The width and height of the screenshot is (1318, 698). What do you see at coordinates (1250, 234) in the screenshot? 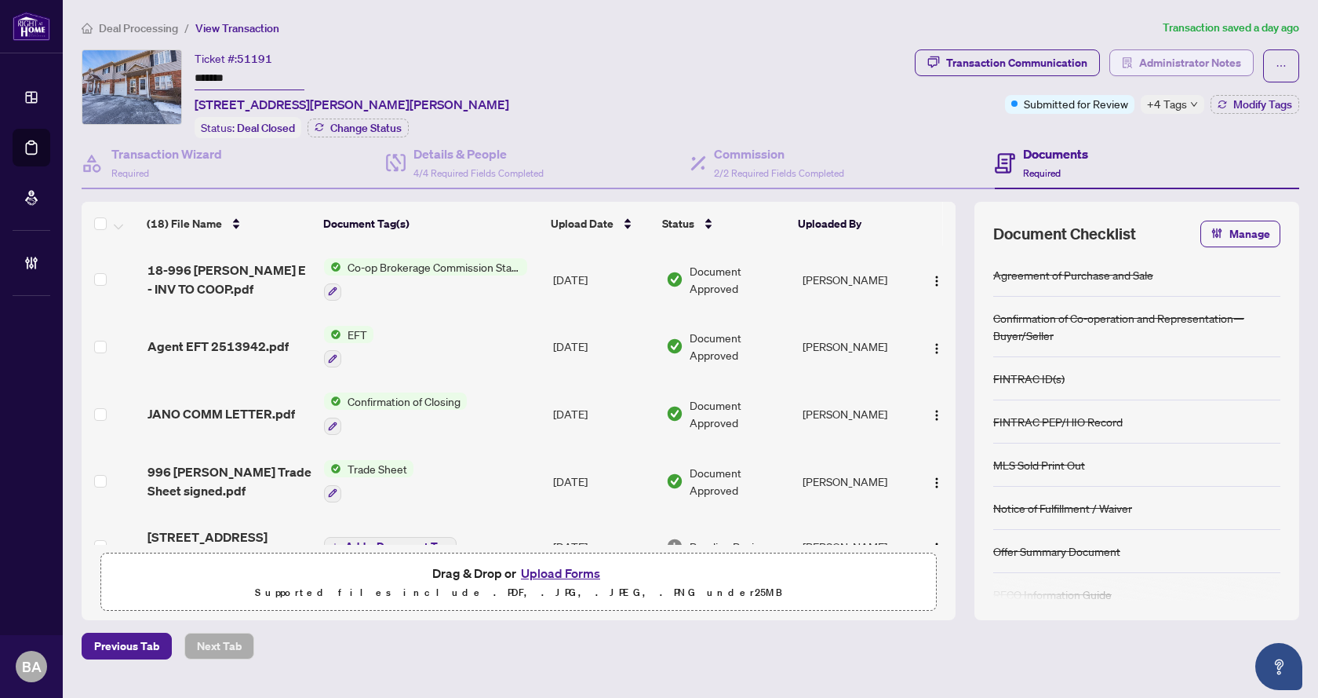
I see `span: Manage` at bounding box center [1250, 234].